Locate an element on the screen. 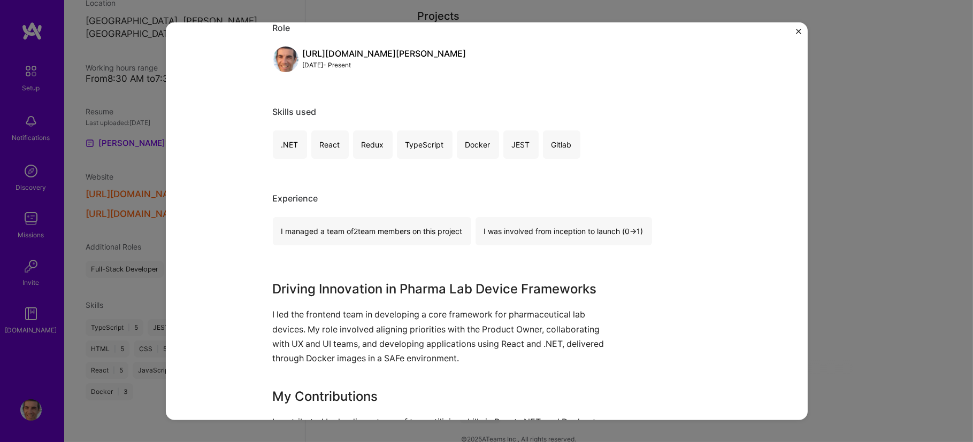 This screenshot has width=973, height=442. div: TypeScript is located at coordinates (425, 144).